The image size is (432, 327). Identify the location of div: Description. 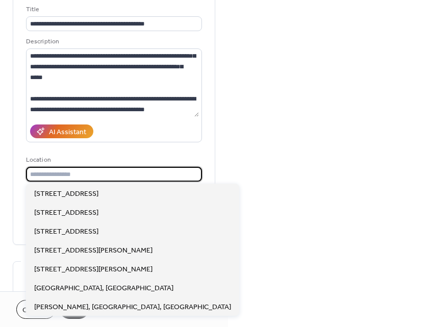
(113, 41).